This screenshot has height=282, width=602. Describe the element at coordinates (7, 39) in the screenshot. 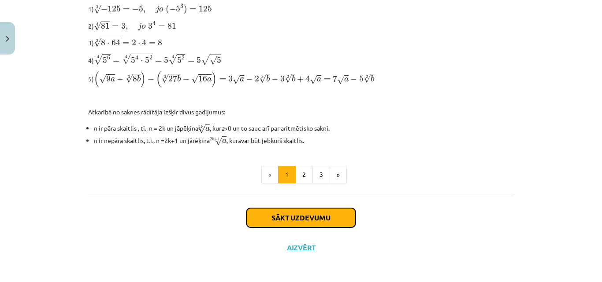

I see `img: icon-close-lesson-0947bae3869378f0d4975bcd49f059093ad1ed9edebbc8119c70593378902aed.svg` at that location.